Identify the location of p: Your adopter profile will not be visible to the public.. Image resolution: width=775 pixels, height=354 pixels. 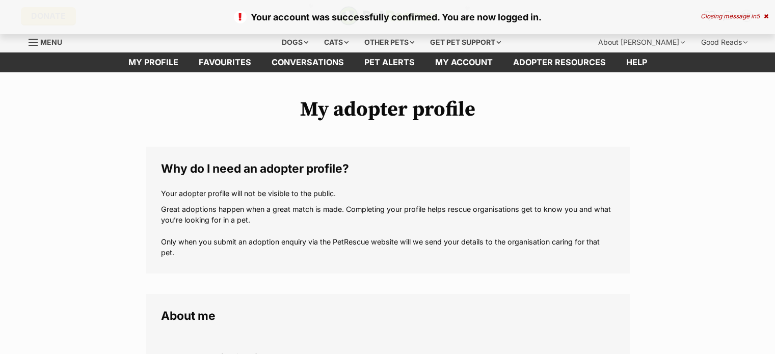
(388, 193).